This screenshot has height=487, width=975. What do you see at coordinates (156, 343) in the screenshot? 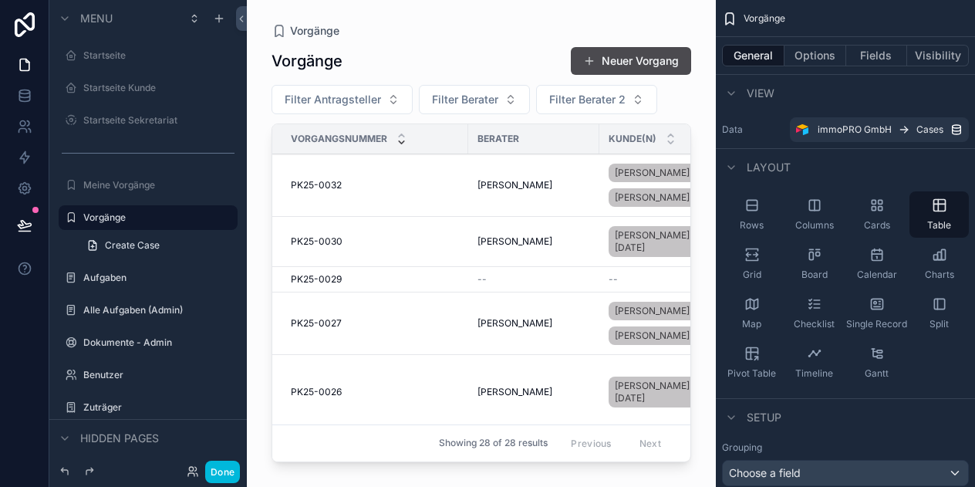
I see `label: Dokumente - Admin` at bounding box center [156, 343].